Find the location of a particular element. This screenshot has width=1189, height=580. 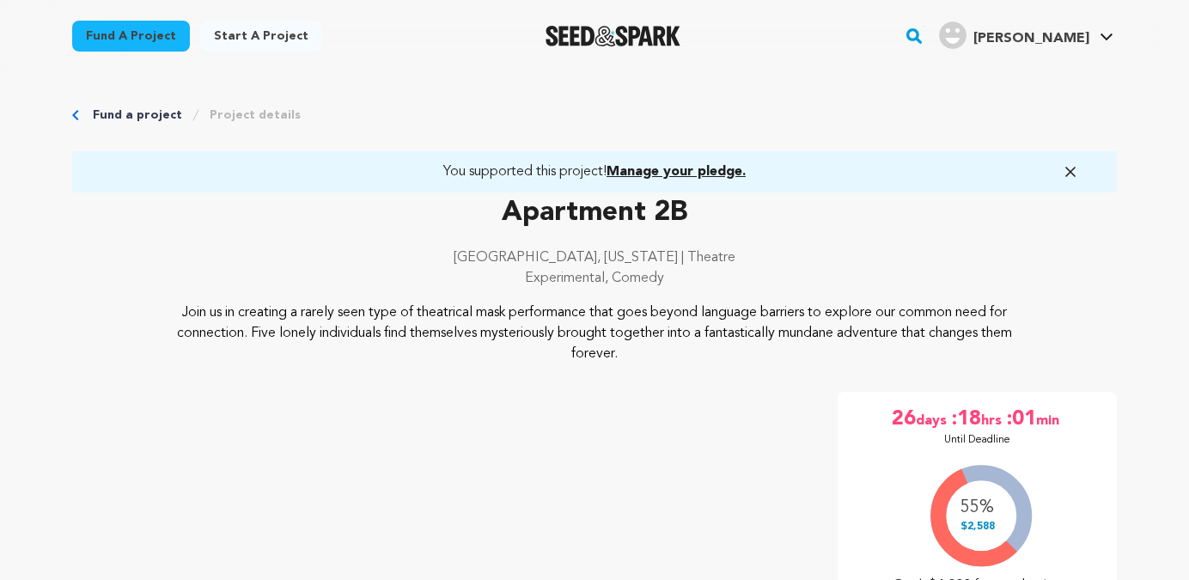

a: Project details is located at coordinates (255, 115).